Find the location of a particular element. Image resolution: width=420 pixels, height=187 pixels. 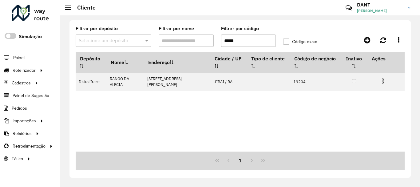

td: Diskol Irece is located at coordinates (91, 81).